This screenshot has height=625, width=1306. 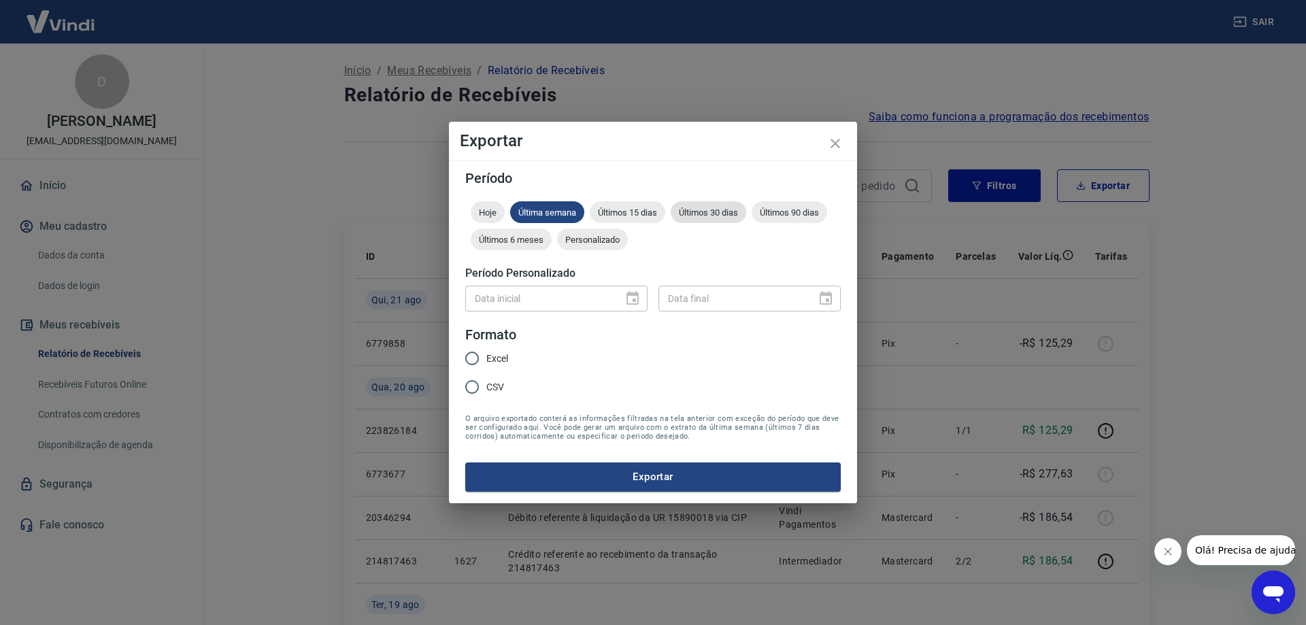 What do you see at coordinates (653, 274) in the screenshot?
I see `h5: Período Personalizado` at bounding box center [653, 274].